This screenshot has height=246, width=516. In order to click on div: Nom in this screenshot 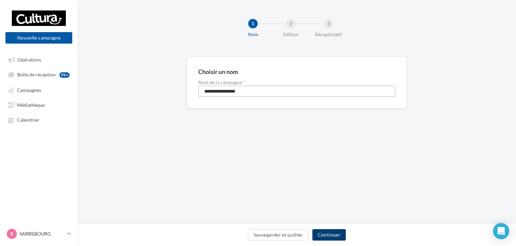, I will do `click(253, 34)`.